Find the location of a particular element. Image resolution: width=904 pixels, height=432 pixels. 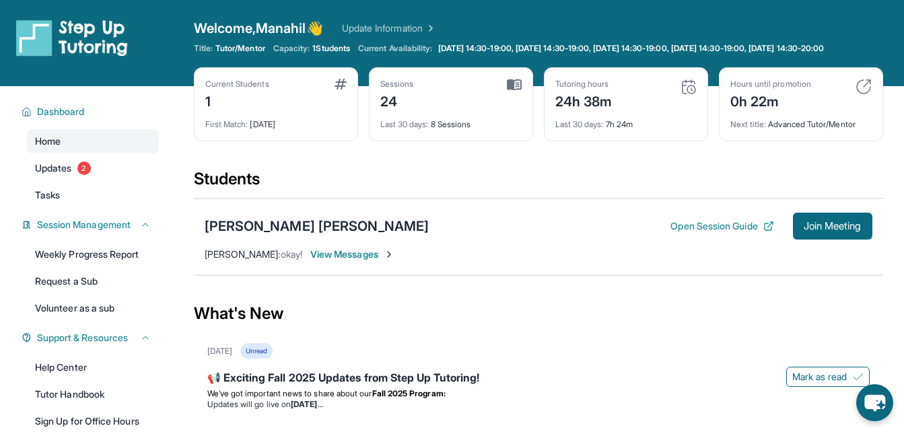

span: View Messages is located at coordinates (352, 254).